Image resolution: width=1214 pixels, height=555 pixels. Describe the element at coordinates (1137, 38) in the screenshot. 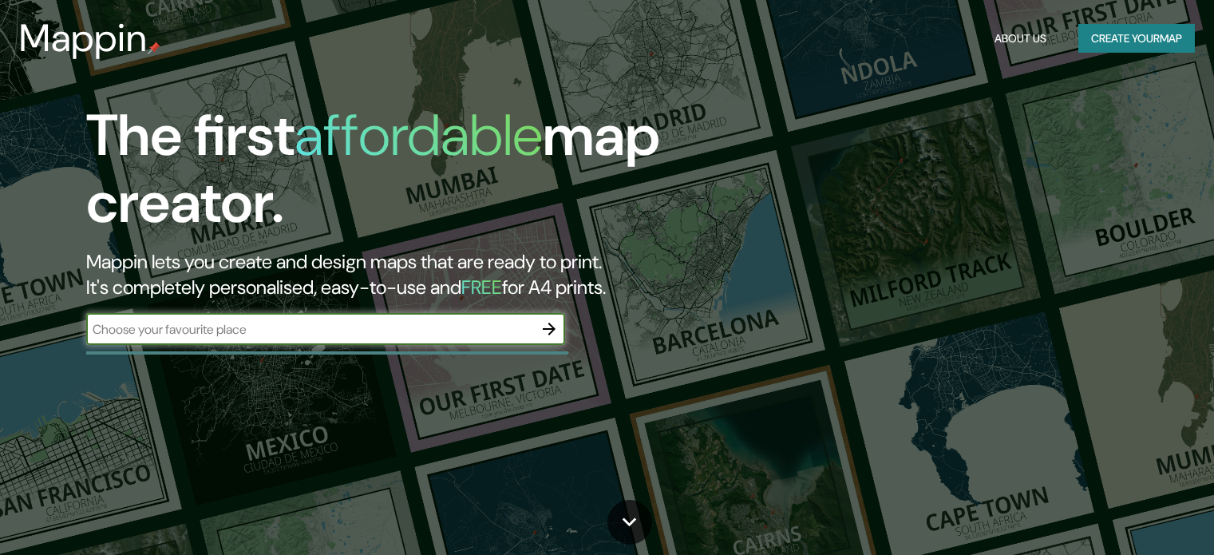

I see `button: Create yourmap` at that location.